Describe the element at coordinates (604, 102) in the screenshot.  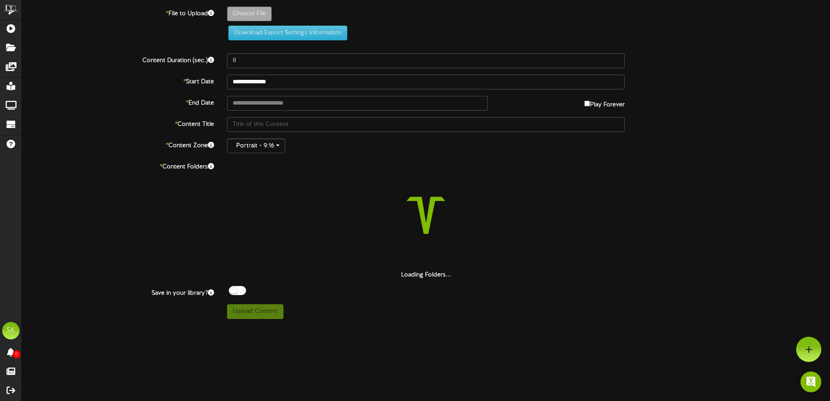
I see `label: Play Forever` at that location.